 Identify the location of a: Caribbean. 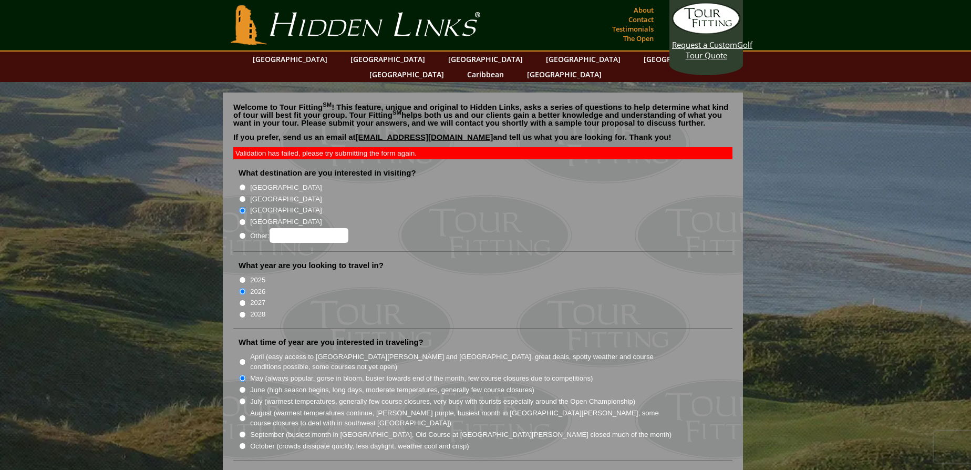
(485, 74).